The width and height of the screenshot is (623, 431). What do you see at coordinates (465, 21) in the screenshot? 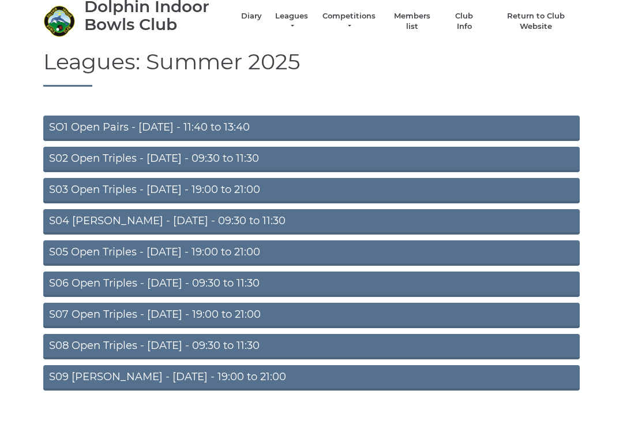
I see `a: Club Info` at bounding box center [465, 21].